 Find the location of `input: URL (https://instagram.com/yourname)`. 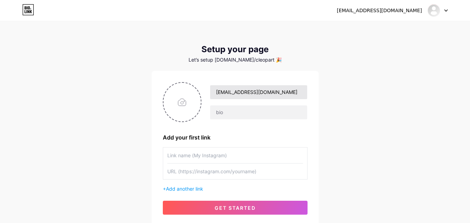

input: URL (https://instagram.com/yourname) is located at coordinates (235, 171).